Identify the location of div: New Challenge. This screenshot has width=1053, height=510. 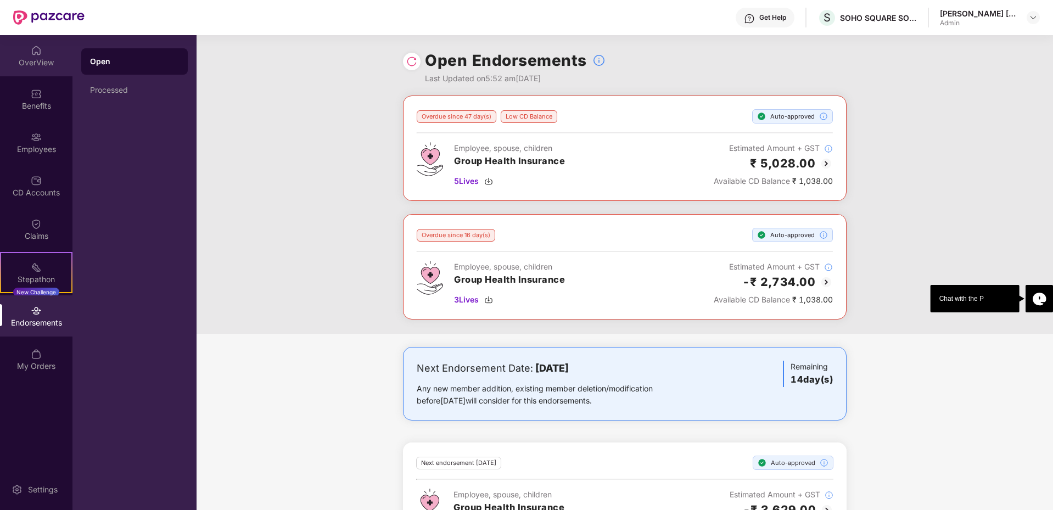
(36, 292).